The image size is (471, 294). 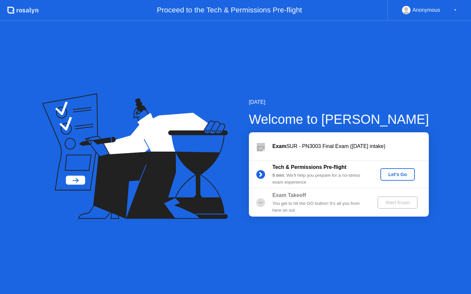 What do you see at coordinates (397, 175) in the screenshot?
I see `button: Let's Go` at bounding box center [397, 175].